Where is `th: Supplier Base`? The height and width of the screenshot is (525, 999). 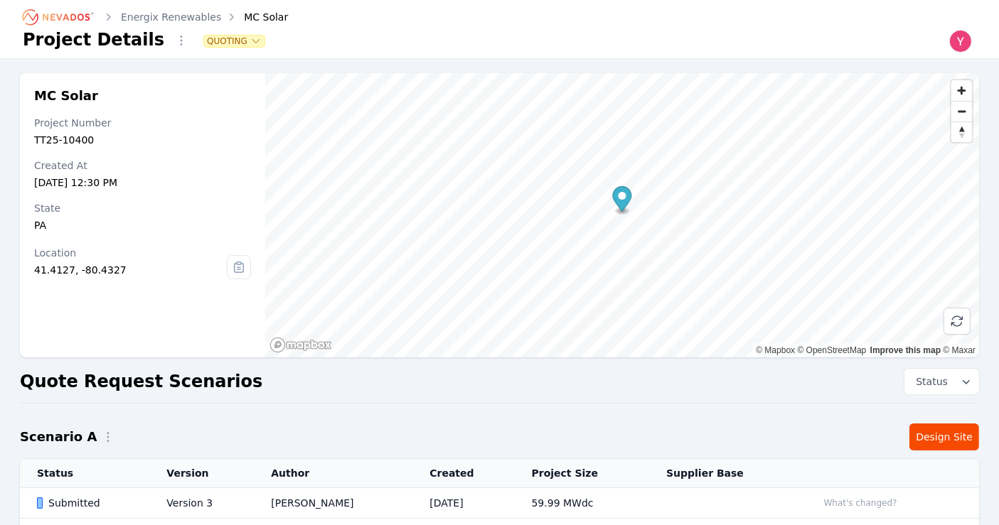
th: Supplier Base is located at coordinates (724, 473).